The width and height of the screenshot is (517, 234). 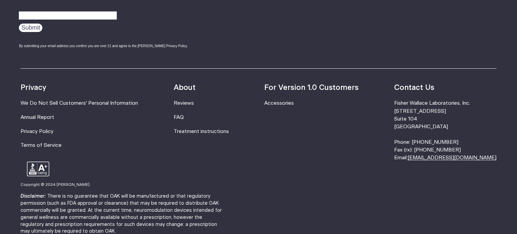 What do you see at coordinates (33, 196) in the screenshot?
I see `strong: Disclaimer:` at bounding box center [33, 196].